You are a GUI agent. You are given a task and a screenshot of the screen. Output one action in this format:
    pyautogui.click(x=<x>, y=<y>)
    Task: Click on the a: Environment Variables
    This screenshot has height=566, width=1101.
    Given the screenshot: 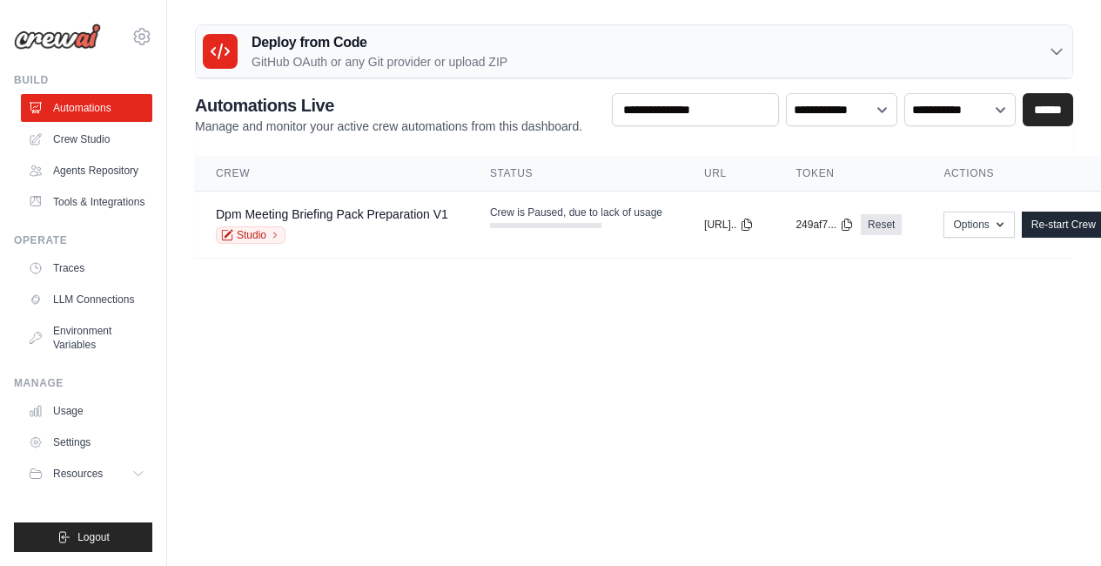 What is the action you would take?
    pyautogui.click(x=86, y=338)
    